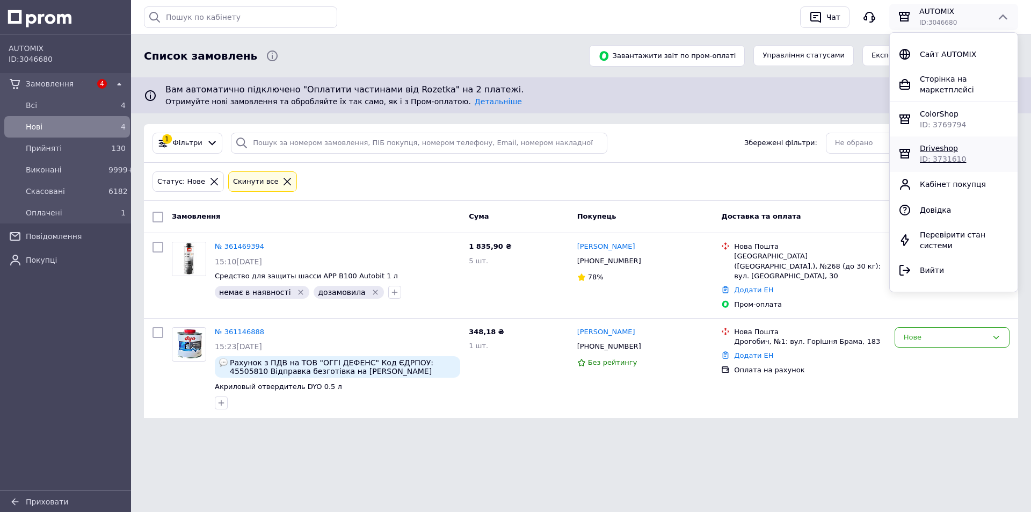 This screenshot has height=512, width=1031. What do you see at coordinates (946, 337) in the screenshot?
I see `div: Нове` at bounding box center [946, 337].